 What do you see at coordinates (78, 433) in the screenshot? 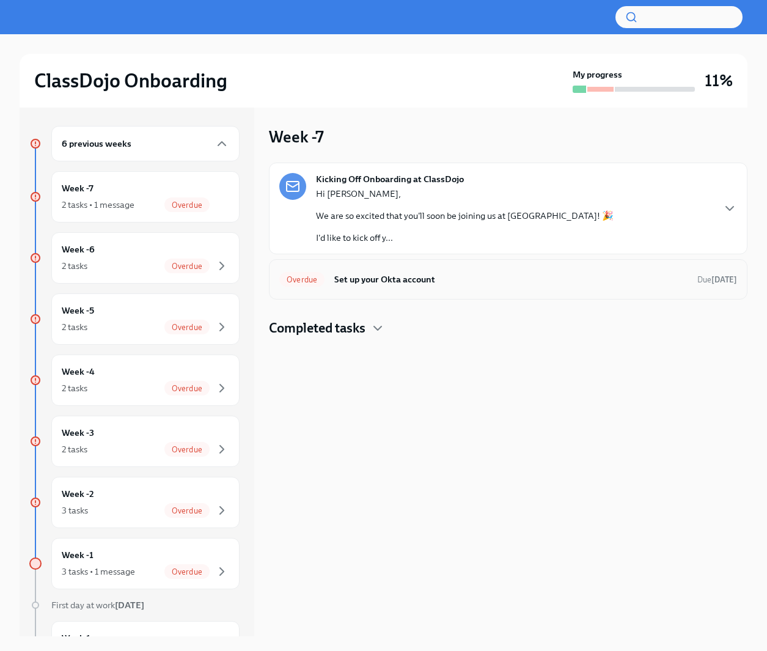
I see `h6: Week -3` at bounding box center [78, 433].